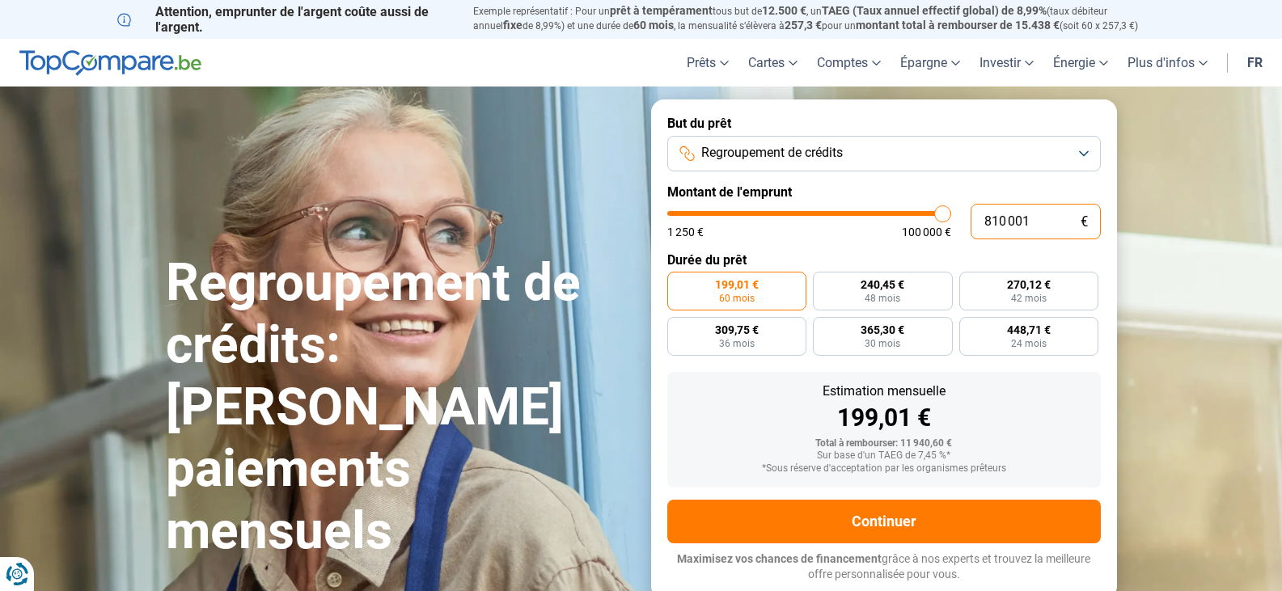 This screenshot has width=1282, height=591. What do you see at coordinates (884, 123) in the screenshot?
I see `label: But du prêt` at bounding box center [884, 123].